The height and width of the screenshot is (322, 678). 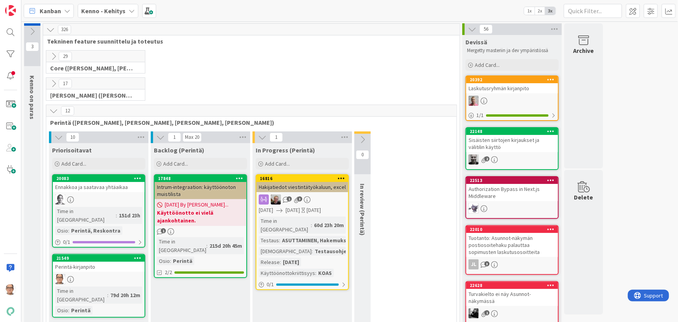 What do you see at coordinates (513, 80) in the screenshot?
I see `div: 20392` at bounding box center [513, 80].